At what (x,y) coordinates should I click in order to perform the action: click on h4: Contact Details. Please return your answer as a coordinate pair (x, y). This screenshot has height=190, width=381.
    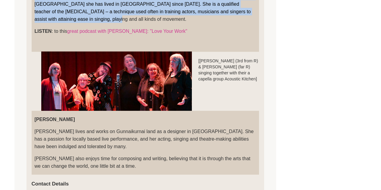
    Looking at the image, I should click on (146, 184).